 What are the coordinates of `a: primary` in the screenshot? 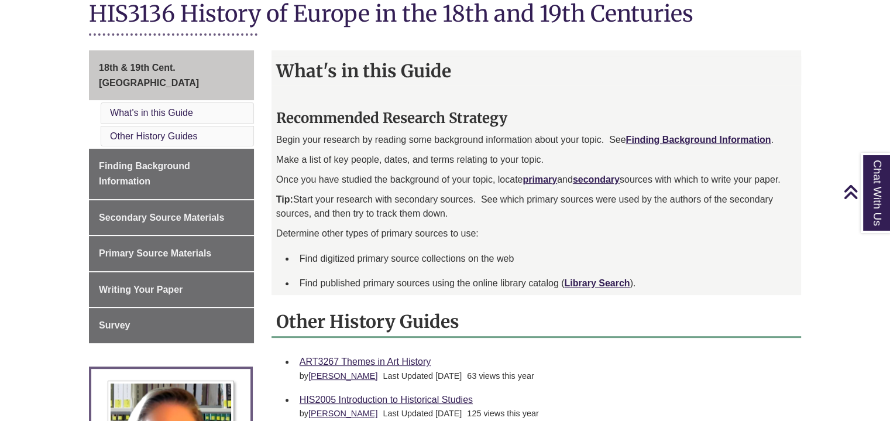 It's located at (540, 179).